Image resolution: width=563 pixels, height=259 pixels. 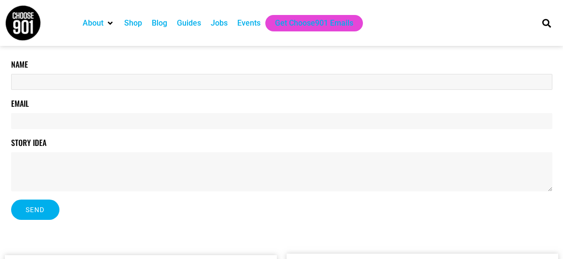 I want to click on a: Shop, so click(x=133, y=23).